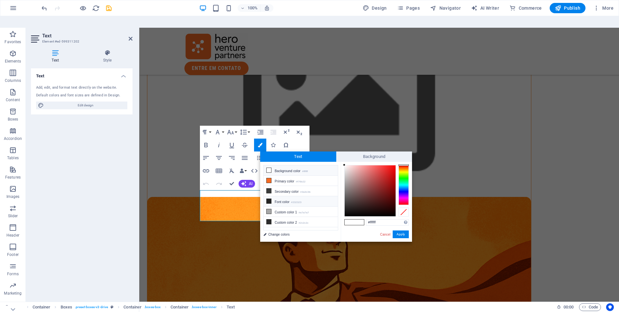 This screenshot has width=619, height=312. Describe the element at coordinates (251, 184) in the screenshot. I see `span: AI` at that location.